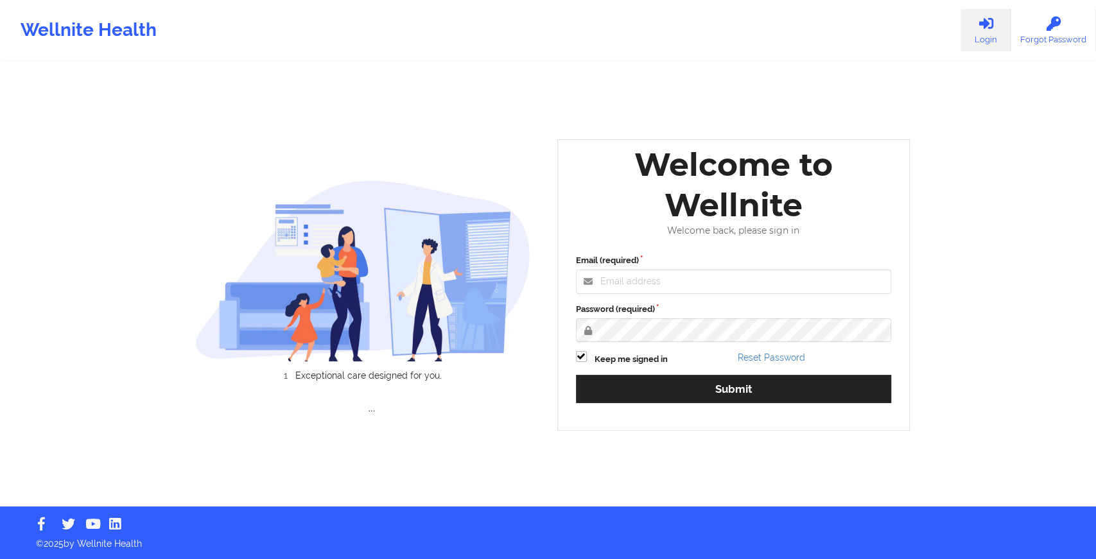  What do you see at coordinates (547, 539) in the screenshot?
I see `p: © 2025 by Wellnite Health` at bounding box center [547, 539].